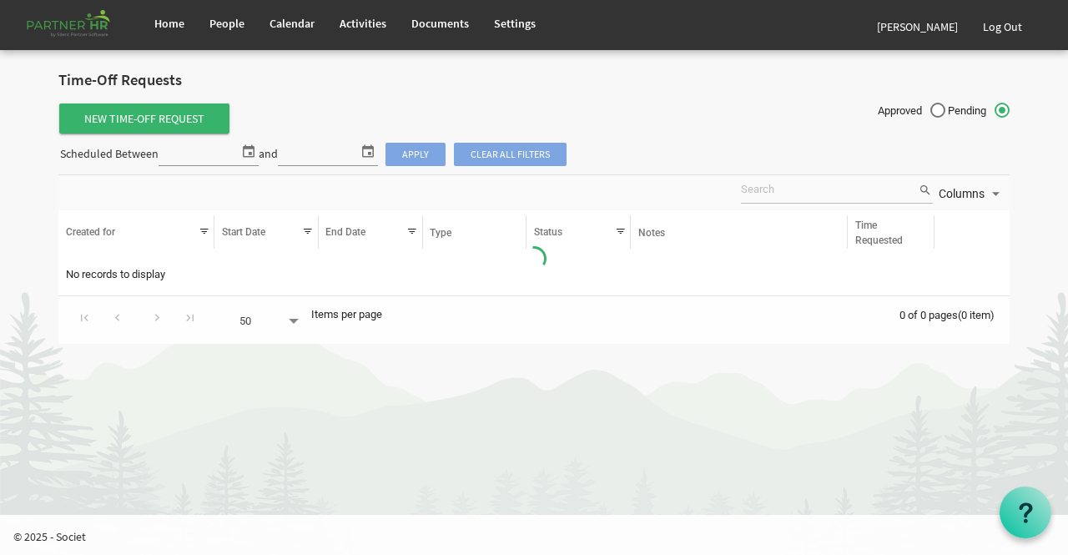 Image resolution: width=1068 pixels, height=555 pixels. What do you see at coordinates (911, 111) in the screenshot?
I see `span: Approved` at bounding box center [911, 111].